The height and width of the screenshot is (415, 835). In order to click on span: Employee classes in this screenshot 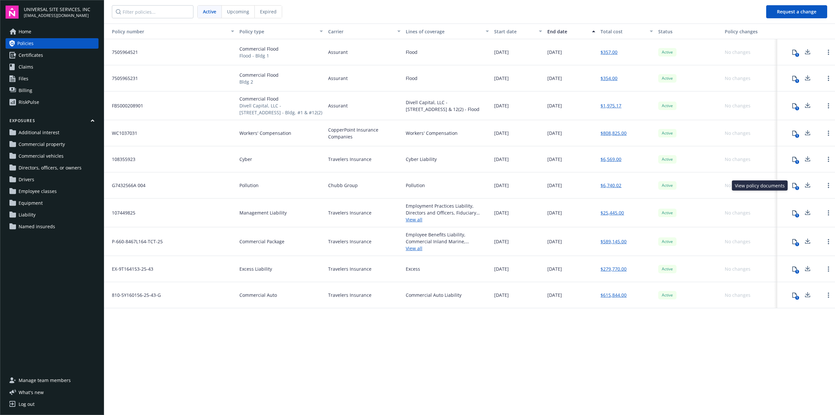, I will do `click(38, 191)`.